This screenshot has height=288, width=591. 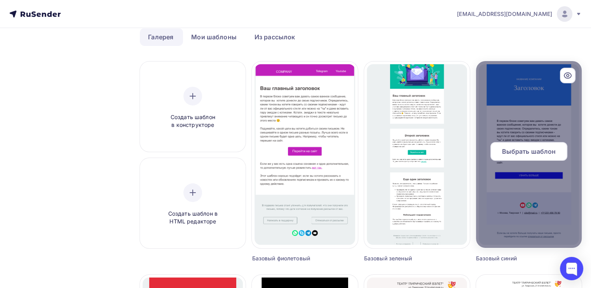 I want to click on a: Из рассылок, so click(x=275, y=37).